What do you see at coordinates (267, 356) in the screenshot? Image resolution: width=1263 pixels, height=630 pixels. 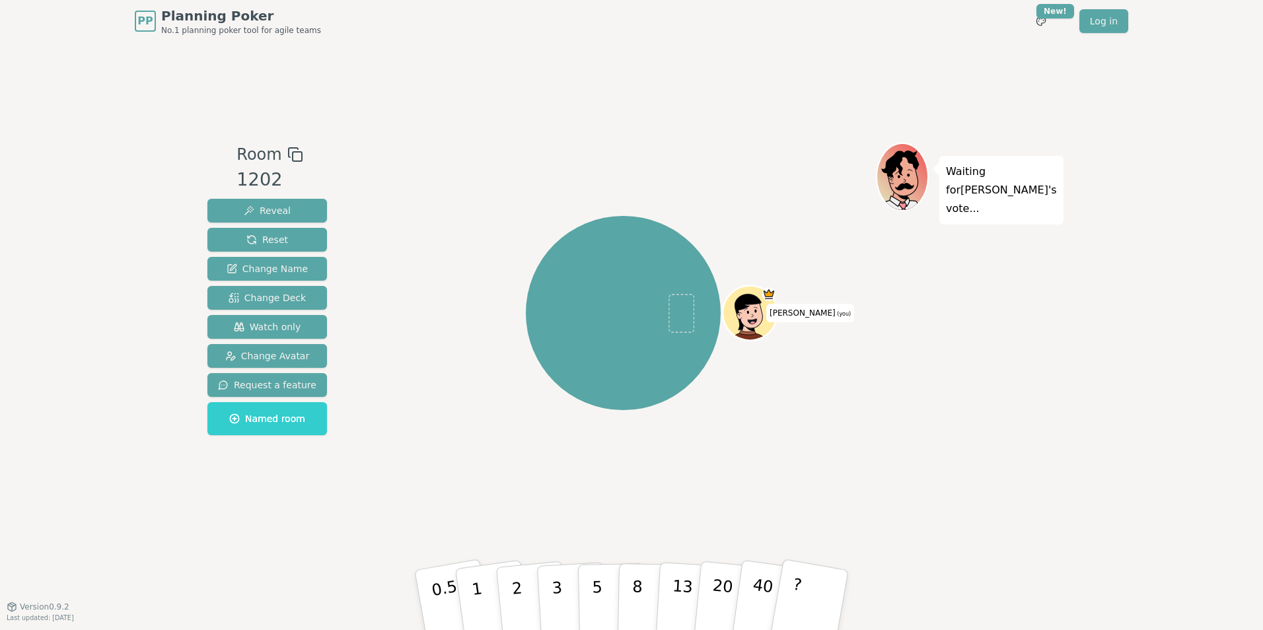 I see `button: Change Avatar` at bounding box center [267, 356].